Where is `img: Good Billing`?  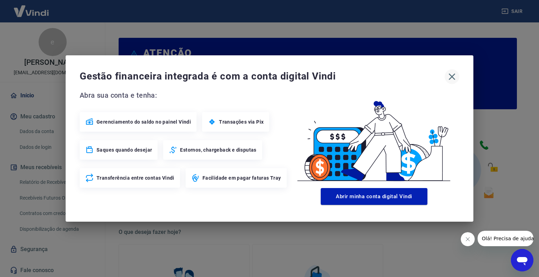
img: Good Billing is located at coordinates (374, 137).